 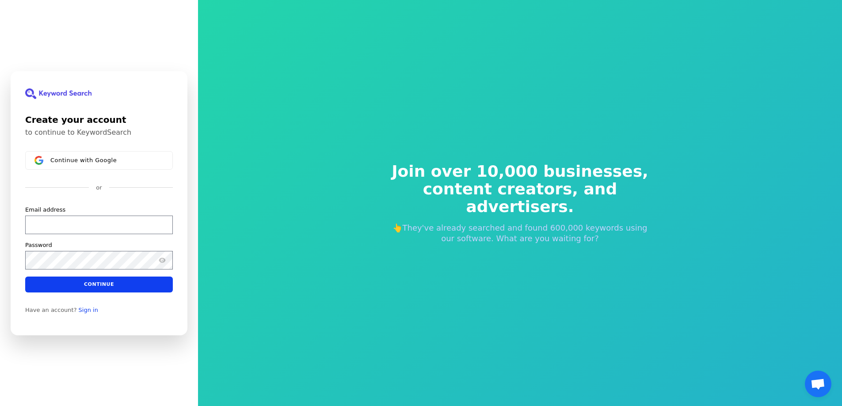 What do you see at coordinates (99, 284) in the screenshot?
I see `button: Continue` at bounding box center [99, 284].